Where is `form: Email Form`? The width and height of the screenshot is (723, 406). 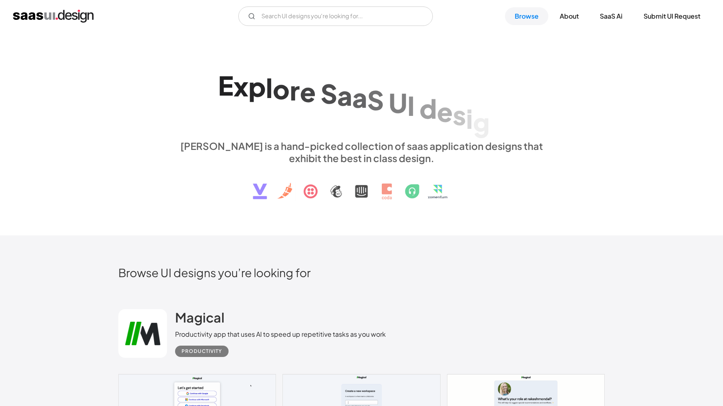
form: Email Form is located at coordinates (336, 16).